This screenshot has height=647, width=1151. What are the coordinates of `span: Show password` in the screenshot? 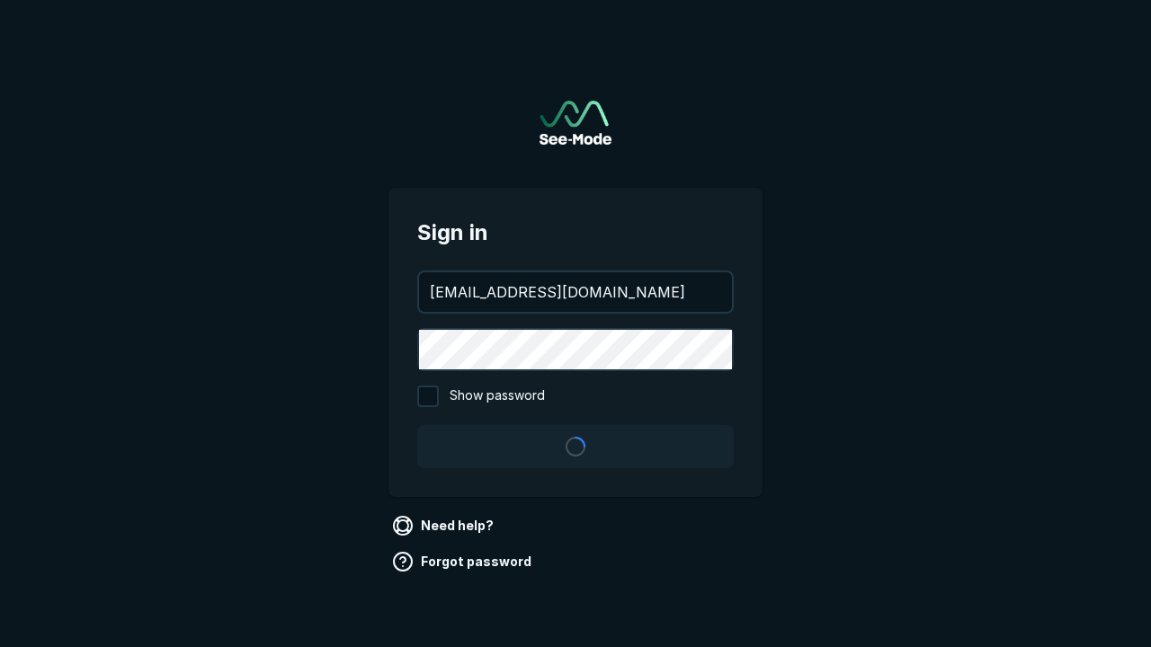 It's located at (497, 396).